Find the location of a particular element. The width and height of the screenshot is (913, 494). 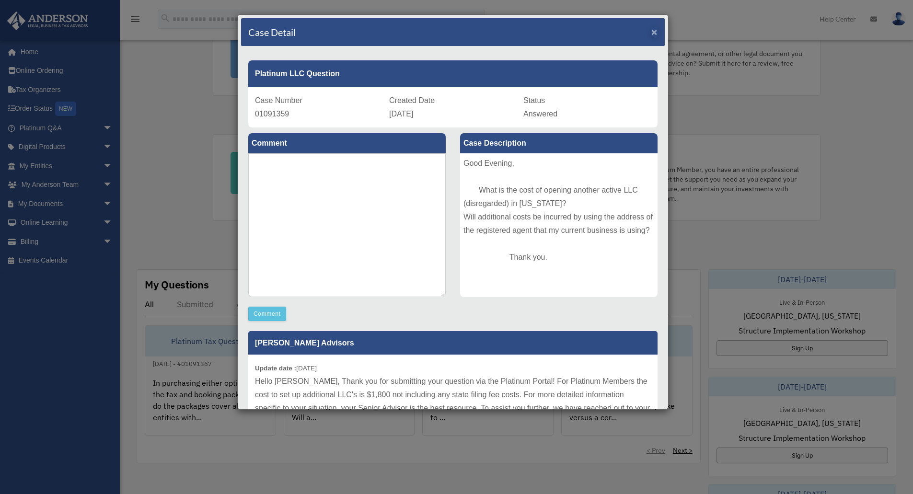

span: Created Date is located at coordinates (412, 100).